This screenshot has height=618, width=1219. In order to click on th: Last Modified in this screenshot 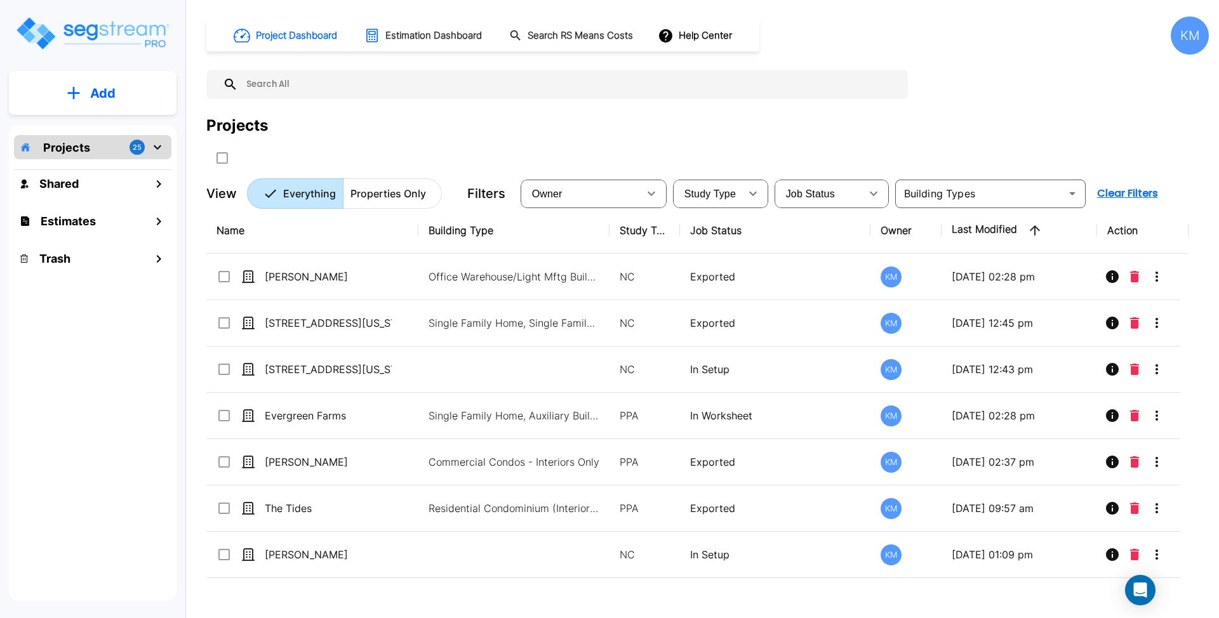, I will do `click(1019, 230)`.